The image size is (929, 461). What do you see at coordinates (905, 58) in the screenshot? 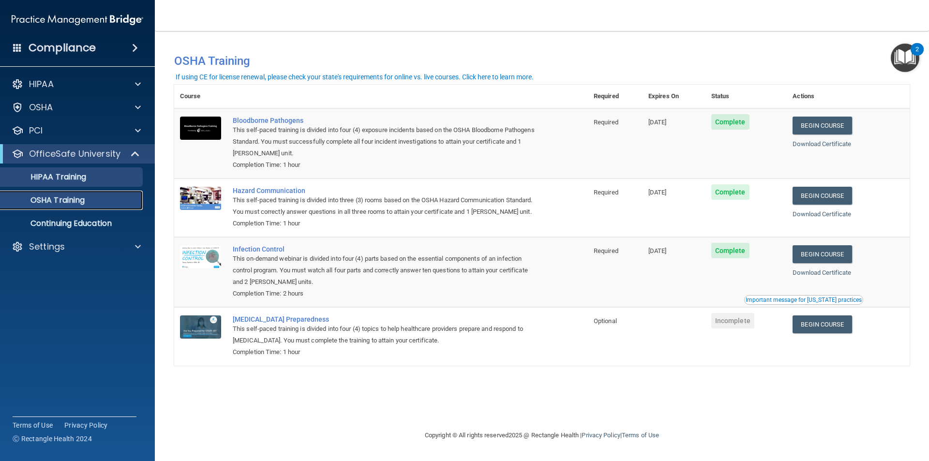
I see `button: Open Resource Center, 2 new notifications` at bounding box center [905, 58].